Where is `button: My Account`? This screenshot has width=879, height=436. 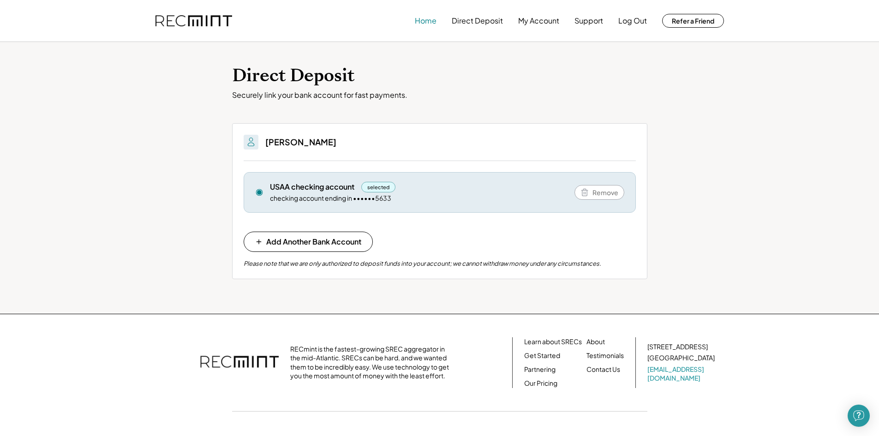
button: My Account is located at coordinates (539, 21).